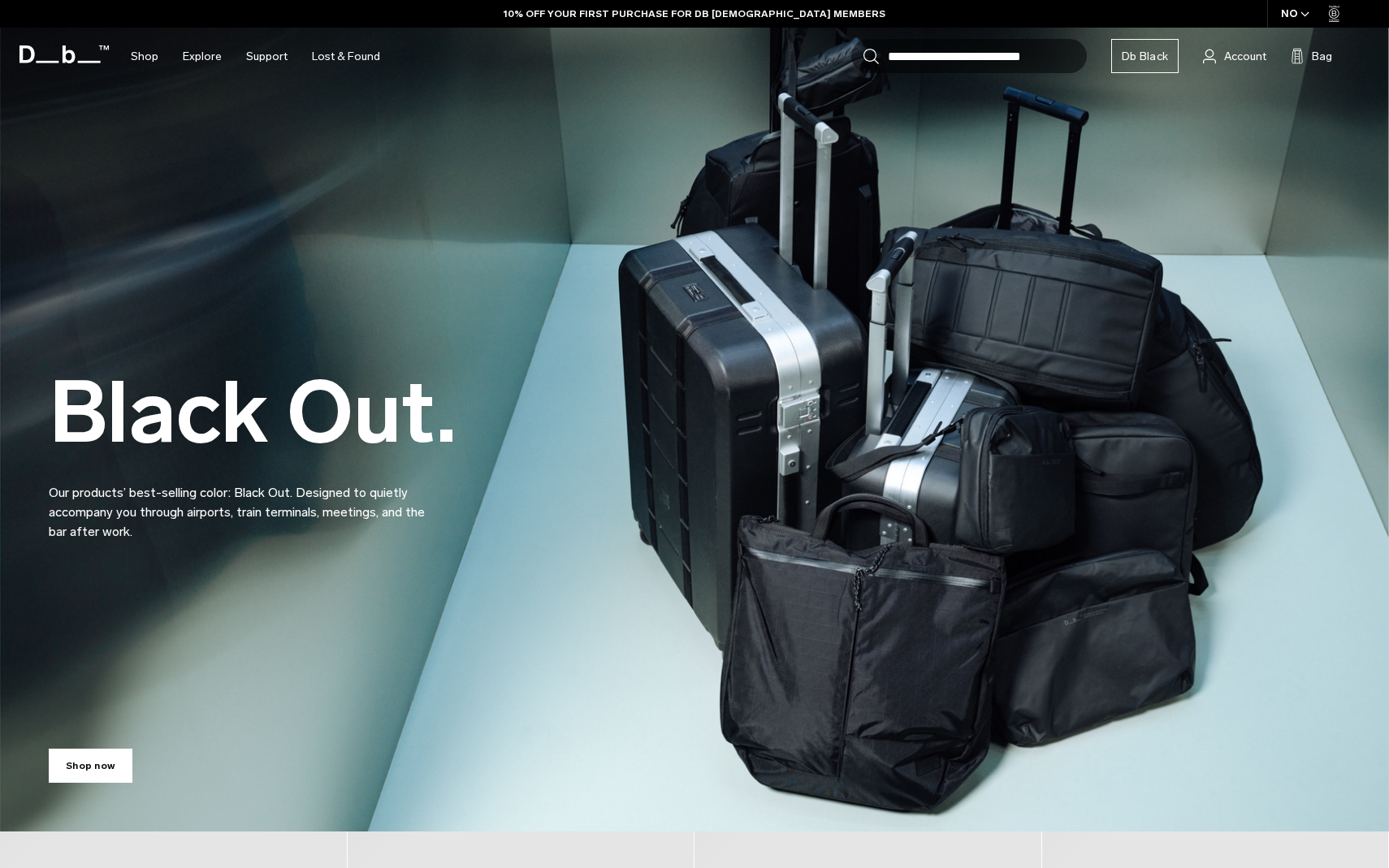 The width and height of the screenshot is (1389, 868). I want to click on a: Db Black, so click(1145, 56).